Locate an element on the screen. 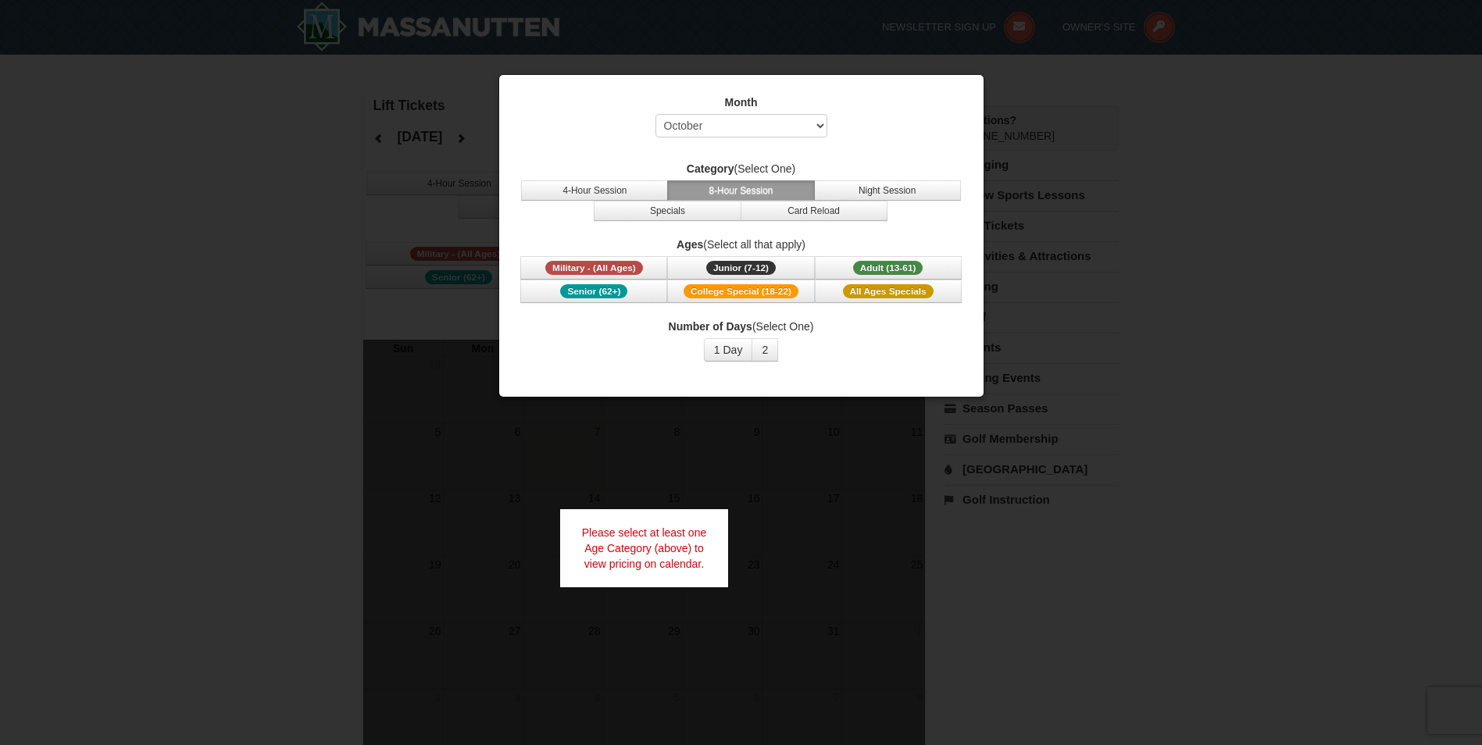 The width and height of the screenshot is (1482, 745). div: Please select at least one Age Category (above) to view pricing on calendar. is located at coordinates (644, 548).